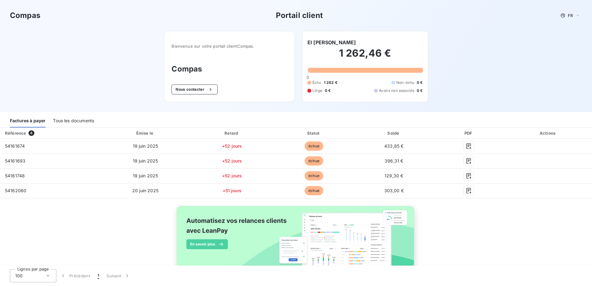  Describe the element at coordinates (394, 176) in the screenshot. I see `span: 129,30 €` at that location.